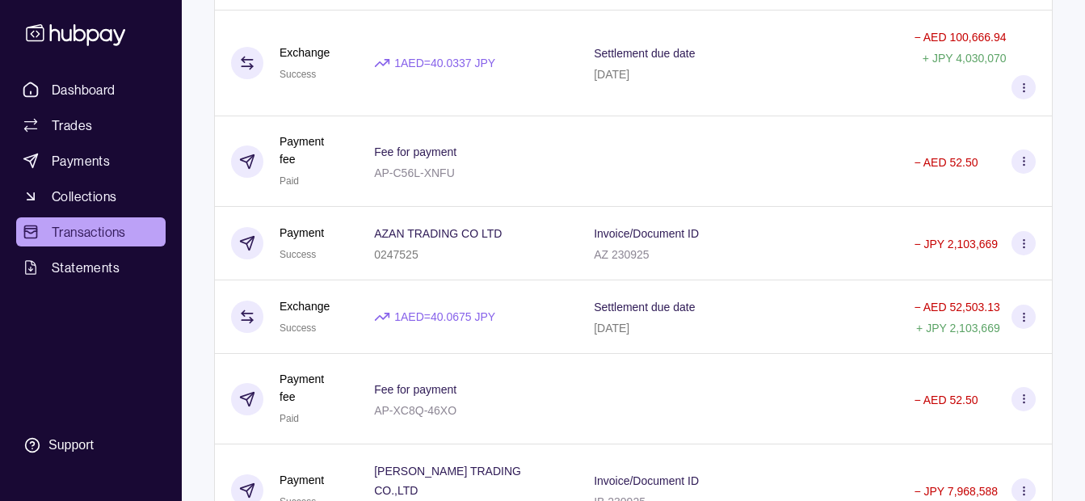  I want to click on p: AZAN TRADING CO LTD, so click(438, 233).